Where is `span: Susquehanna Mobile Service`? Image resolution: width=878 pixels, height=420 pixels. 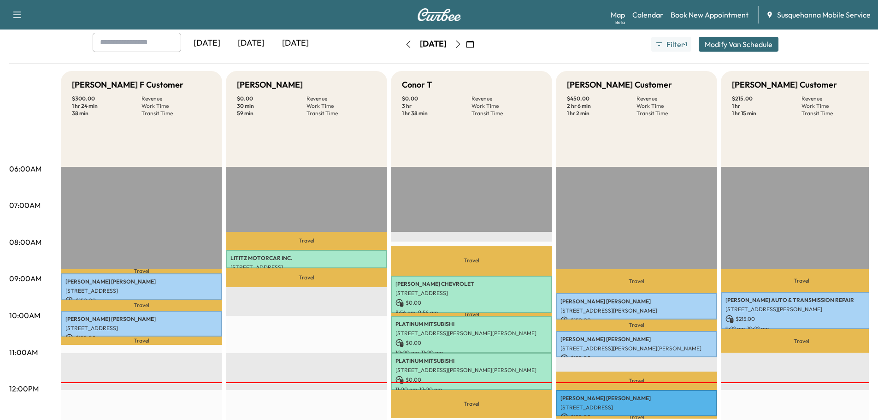
span: Susquehanna Mobile Service is located at coordinates (823, 15).